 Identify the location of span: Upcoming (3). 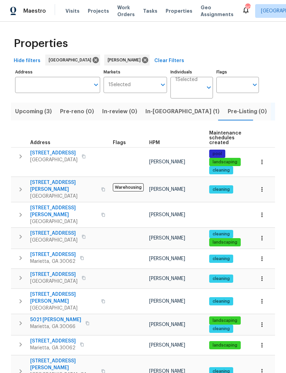
(33, 112).